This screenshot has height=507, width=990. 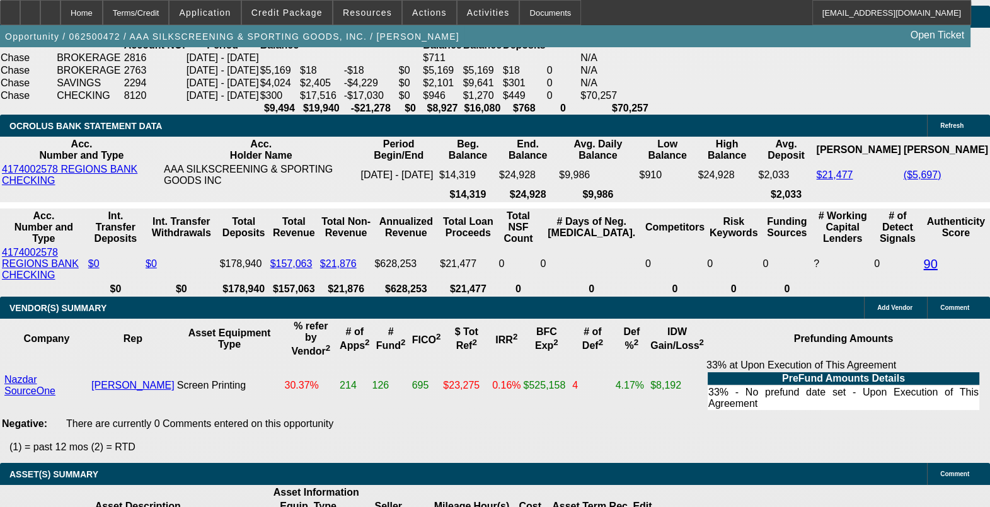 What do you see at coordinates (311, 386) in the screenshot?
I see `td: 30.37%` at bounding box center [311, 386].